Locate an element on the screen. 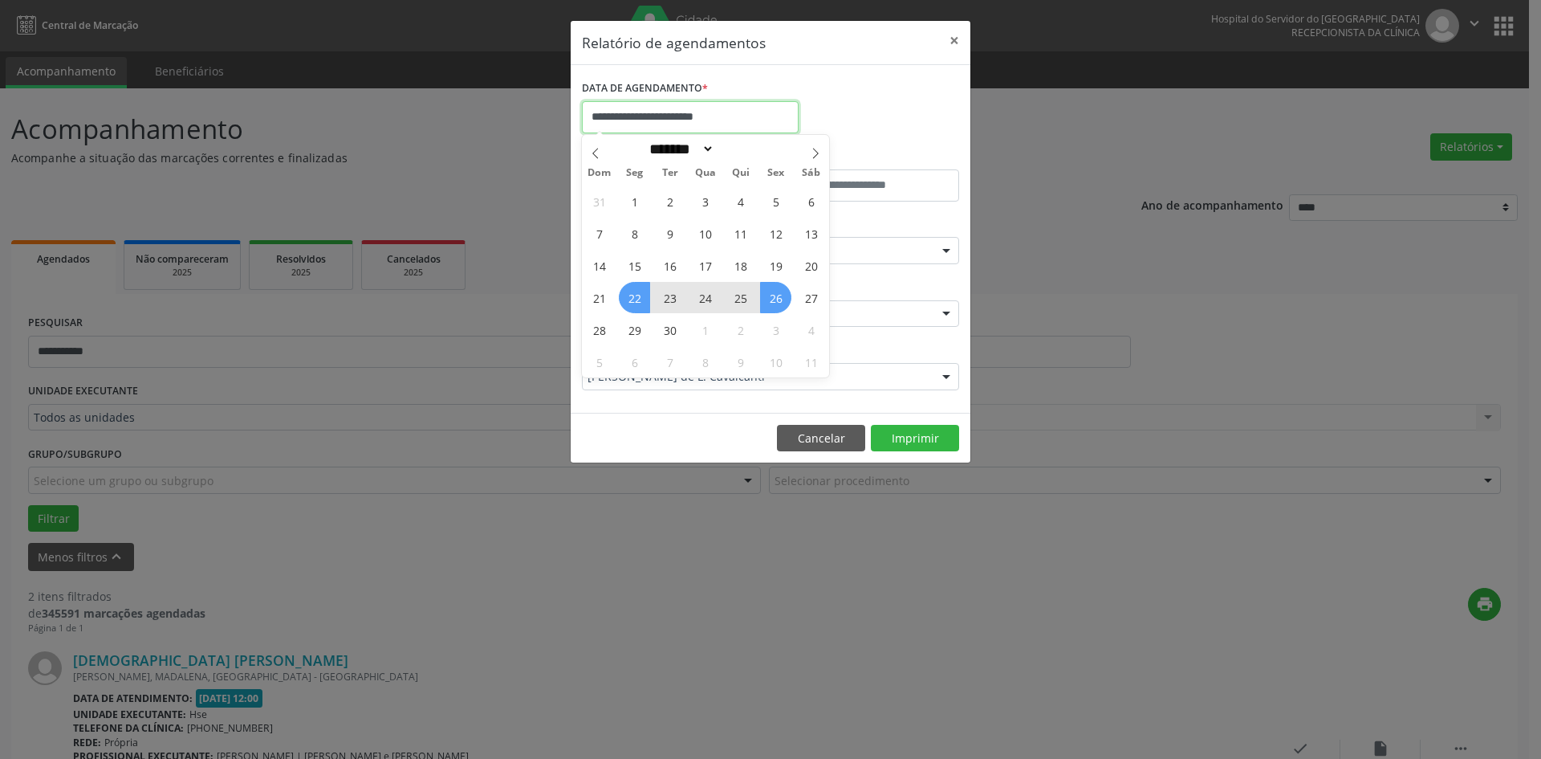 The height and width of the screenshot is (759, 1541). span: Outubro 11, 2025 is located at coordinates (811, 361).